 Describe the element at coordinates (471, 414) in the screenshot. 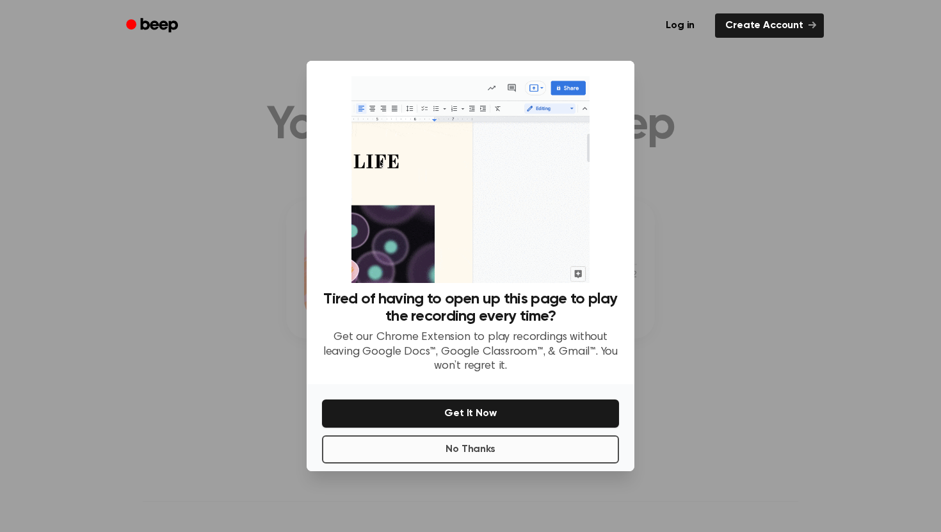

I see `button: Get It Now` at that location.